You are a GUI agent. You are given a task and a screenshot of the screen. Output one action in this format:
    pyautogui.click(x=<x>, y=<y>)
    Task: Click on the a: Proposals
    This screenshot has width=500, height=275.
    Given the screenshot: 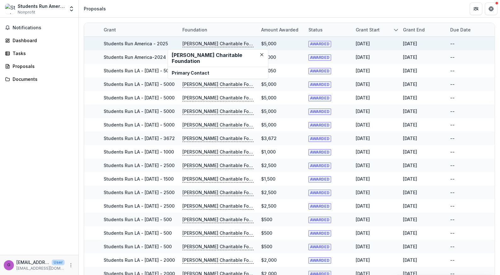 What is the action you would take?
    pyautogui.click(x=39, y=66)
    